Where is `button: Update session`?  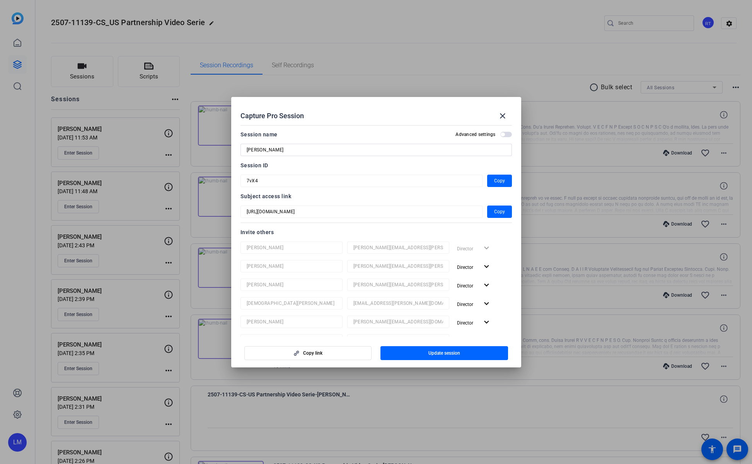 button: Update session is located at coordinates (444, 353).